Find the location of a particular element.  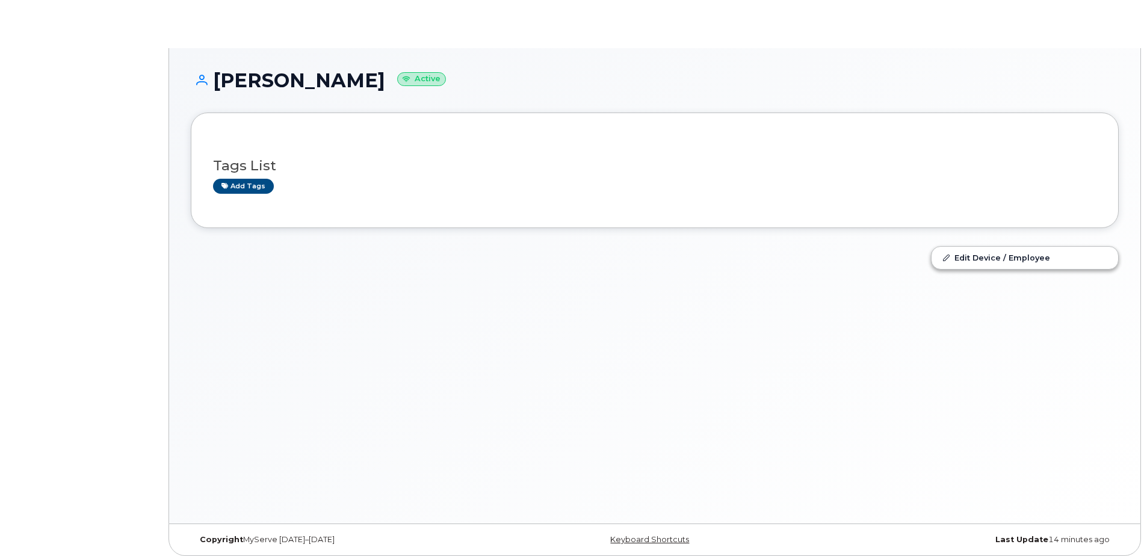

strong: Copyright is located at coordinates (222, 539).